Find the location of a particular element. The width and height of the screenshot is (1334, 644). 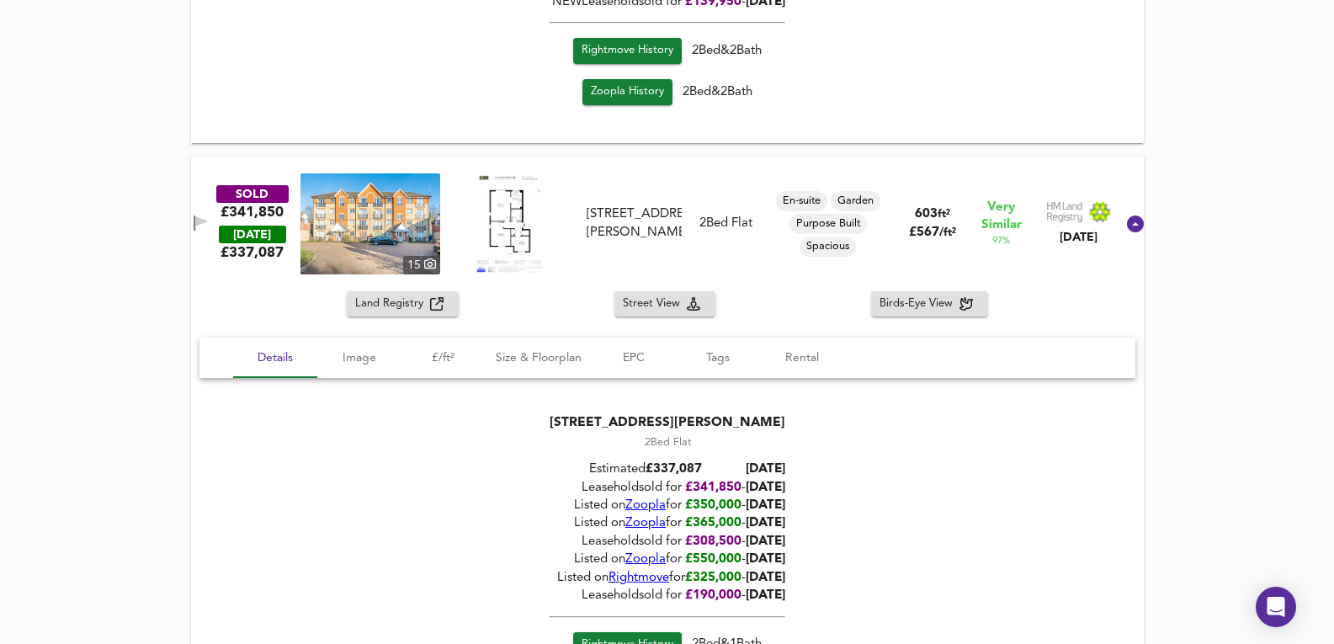

span: Rental is located at coordinates (802, 358).